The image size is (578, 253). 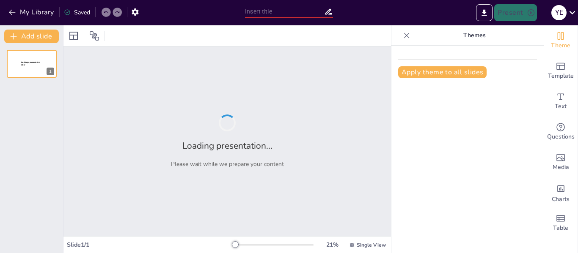 What do you see at coordinates (559, 13) in the screenshot?
I see `div: Y E` at bounding box center [559, 13].